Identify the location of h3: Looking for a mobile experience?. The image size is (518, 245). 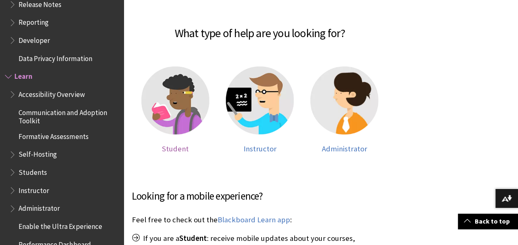
(259, 196).